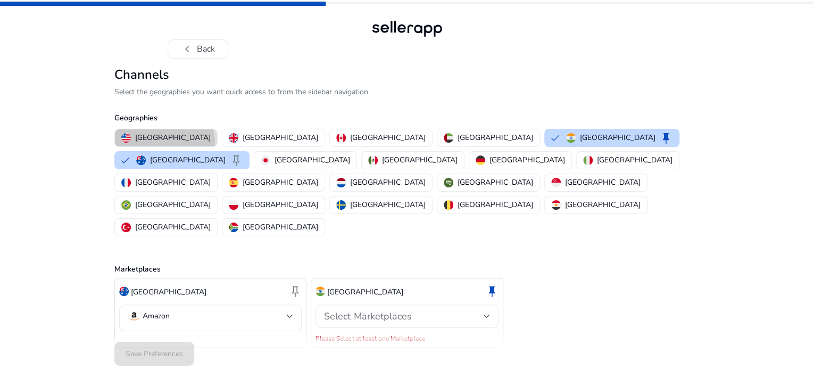 This screenshot has height=370, width=814. Describe the element at coordinates (556, 183) in the screenshot. I see `img: sg.svg` at that location.